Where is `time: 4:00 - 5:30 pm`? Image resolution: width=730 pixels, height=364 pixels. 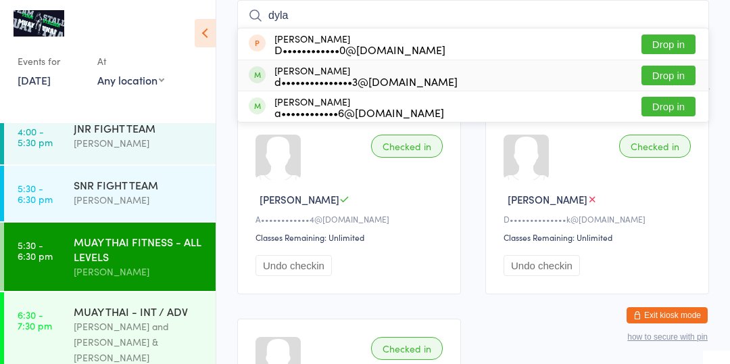 time: 4:00 - 5:30 pm is located at coordinates (35, 137).